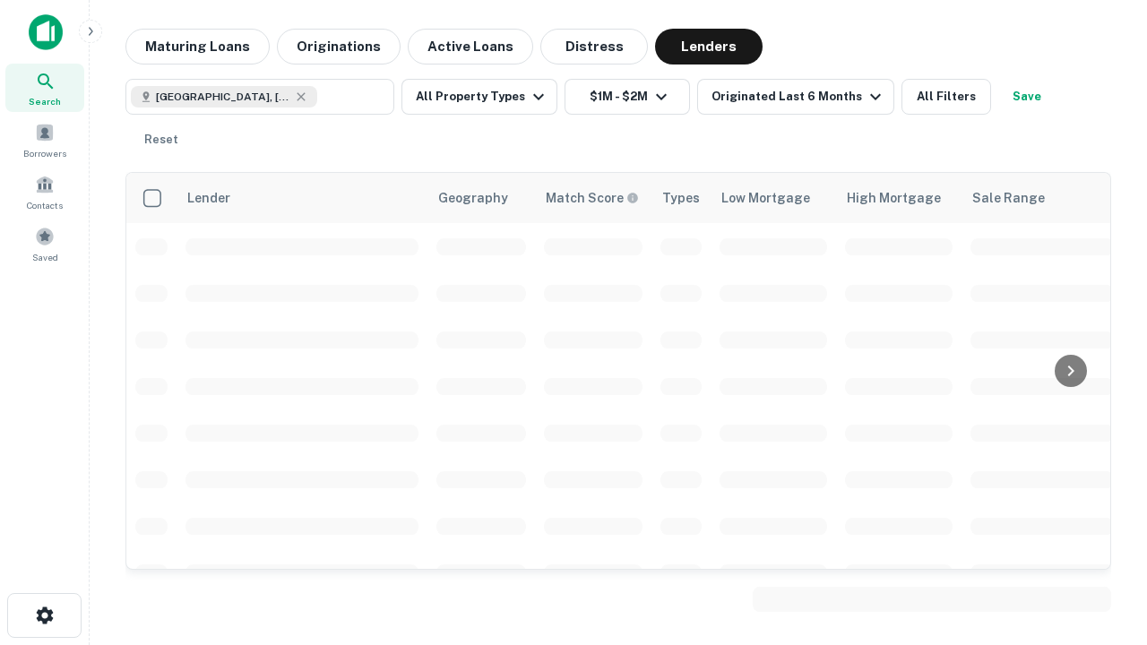 This screenshot has width=1147, height=645. I want to click on button: Lenders, so click(709, 47).